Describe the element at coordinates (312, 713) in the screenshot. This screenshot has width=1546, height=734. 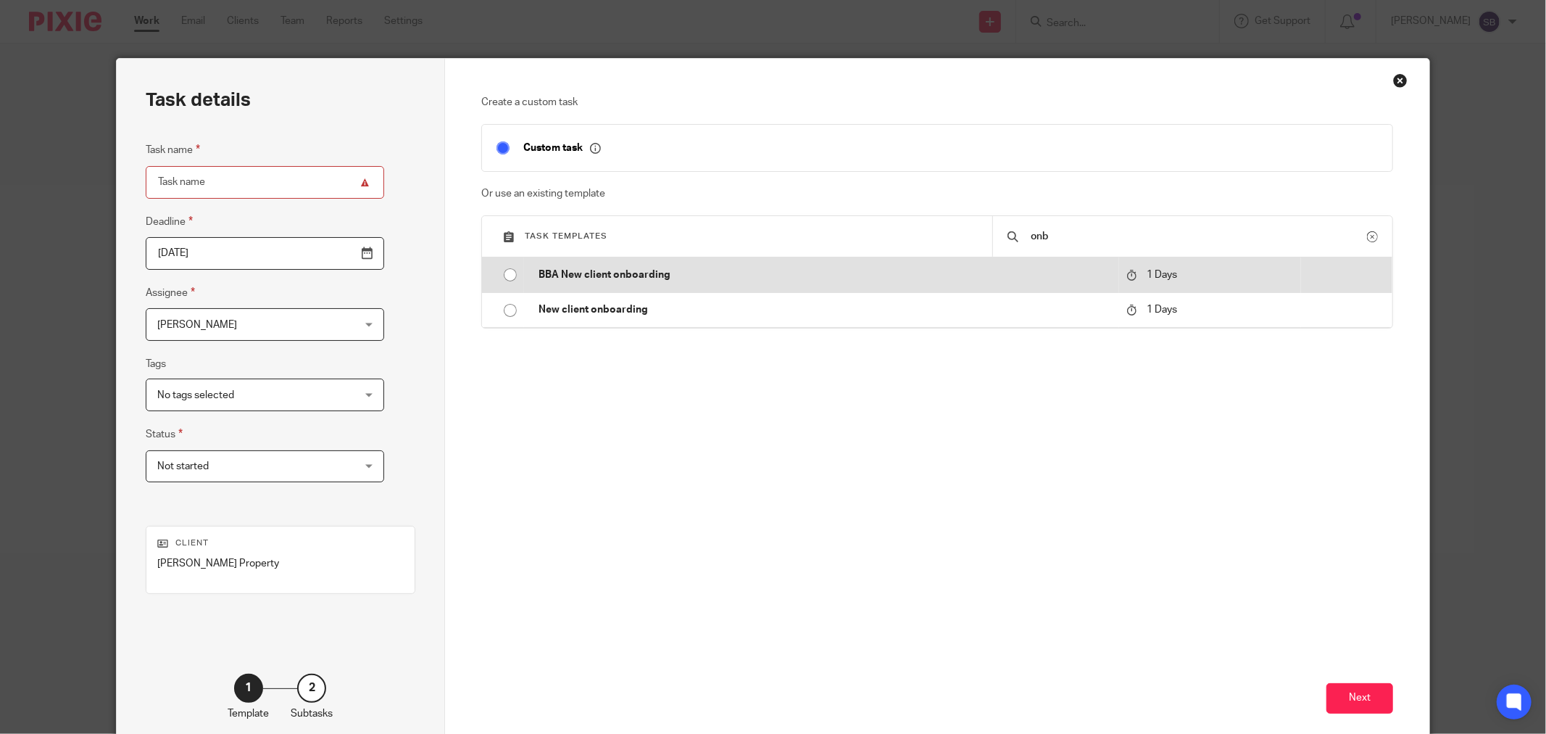
I see `p: Subtasks` at that location.